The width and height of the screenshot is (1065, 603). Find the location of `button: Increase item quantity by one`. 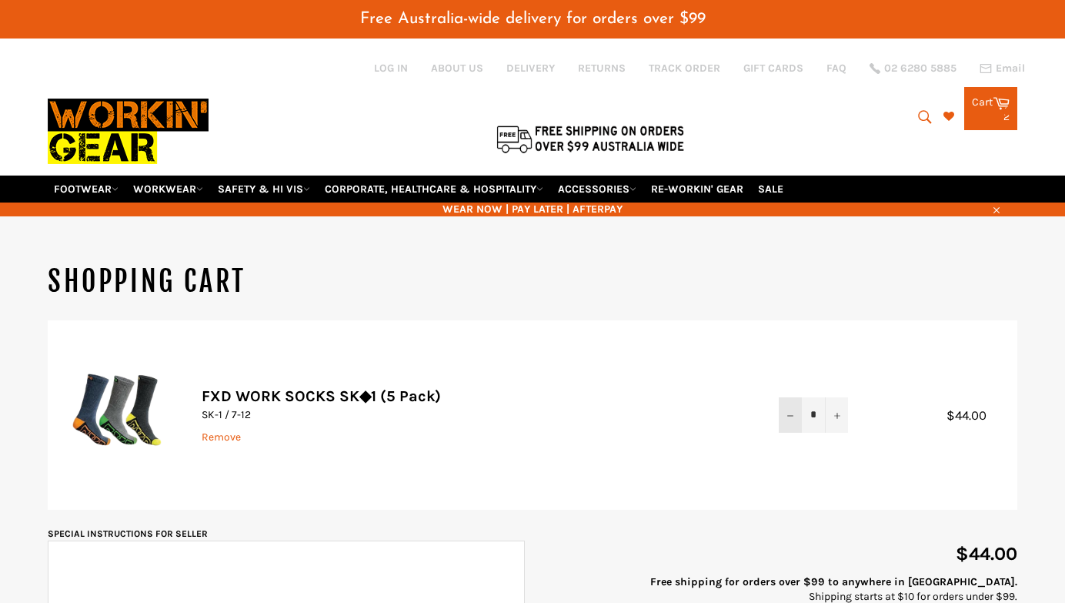

button: Increase item quantity by one is located at coordinates (837, 414).